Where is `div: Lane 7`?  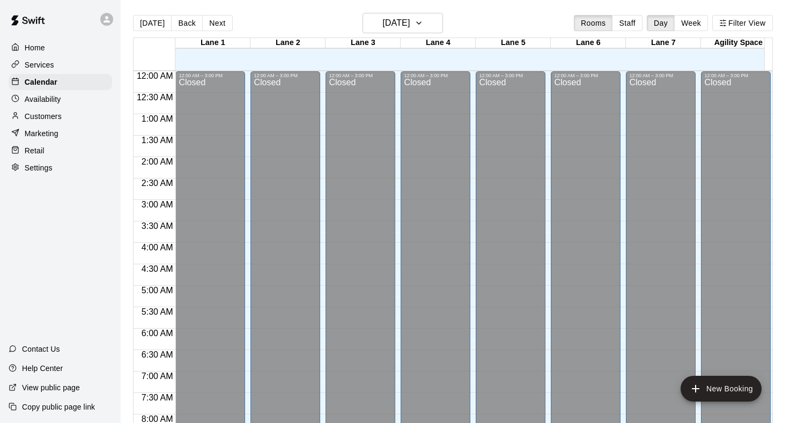 div: Lane 7 is located at coordinates (664, 43).